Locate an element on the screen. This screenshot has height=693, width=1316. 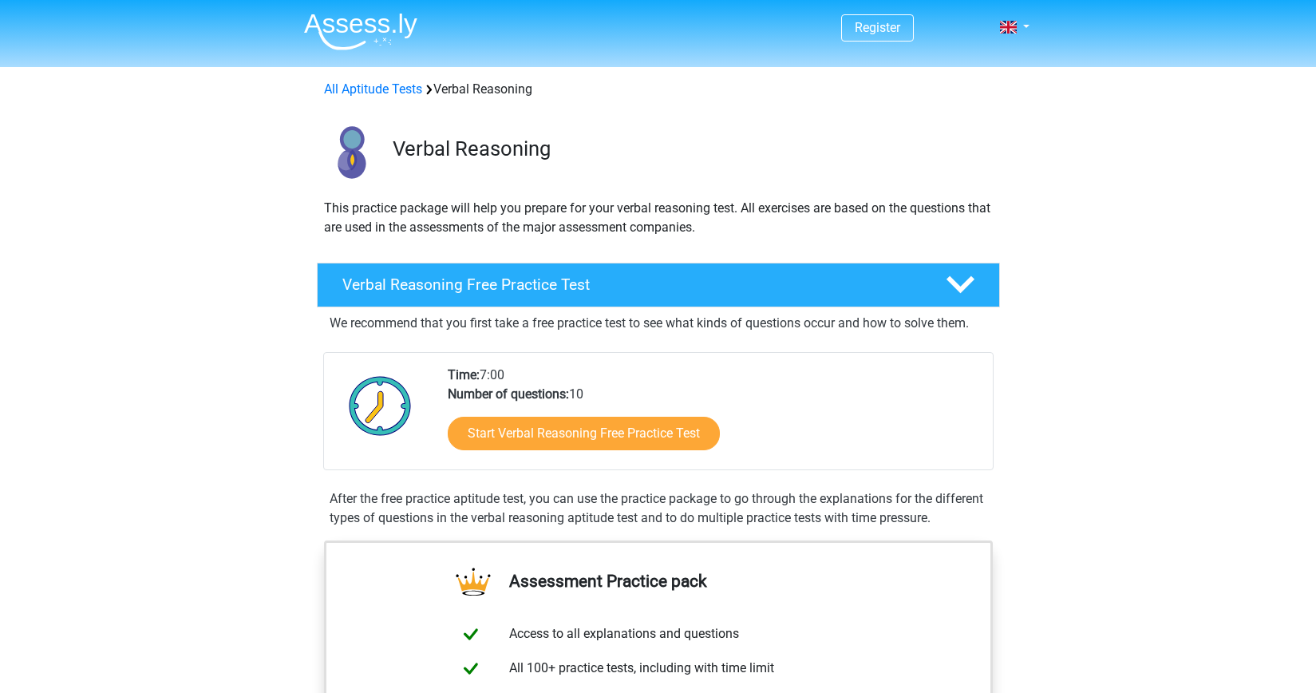
a: Register is located at coordinates (877, 27).